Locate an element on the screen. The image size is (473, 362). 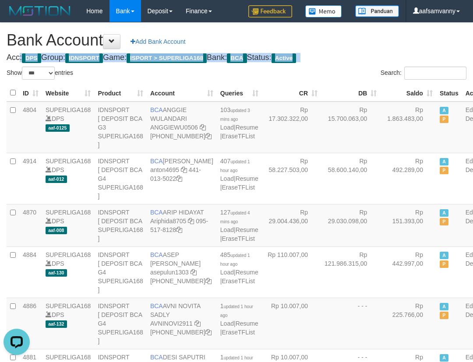
td: Rp 29.004.436,00 is located at coordinates (291, 225).